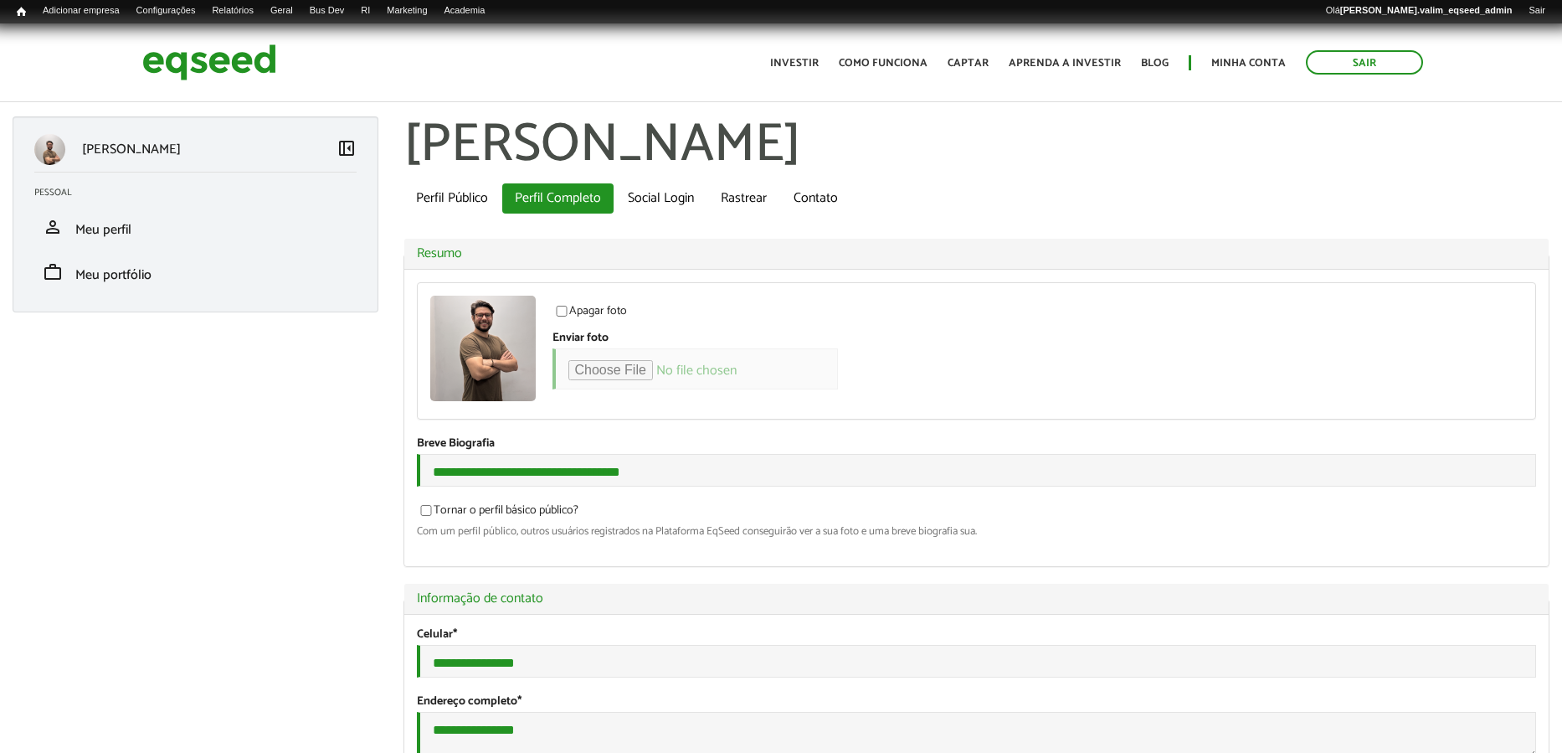 This screenshot has width=1562, height=753. Describe the element at coordinates (815, 198) in the screenshot. I see `a: Contato` at that location.